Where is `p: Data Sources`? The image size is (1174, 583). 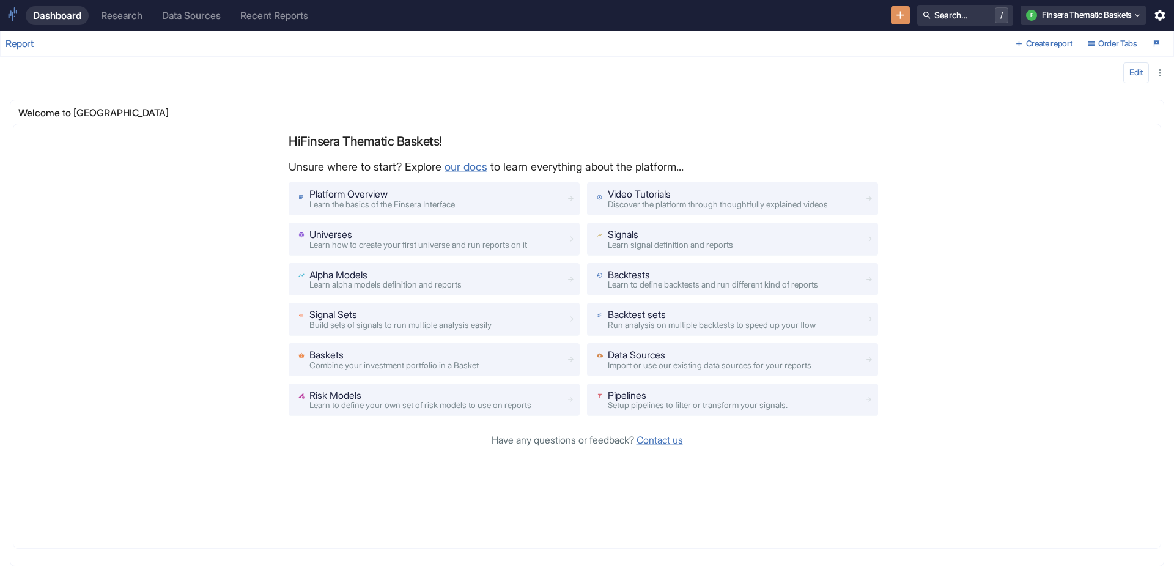
p: Data Sources is located at coordinates (709, 355).